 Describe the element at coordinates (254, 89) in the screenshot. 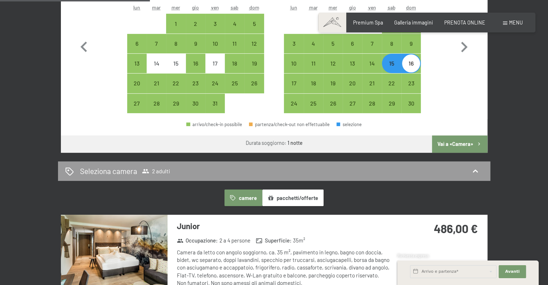

I see `div: 26` at that location.